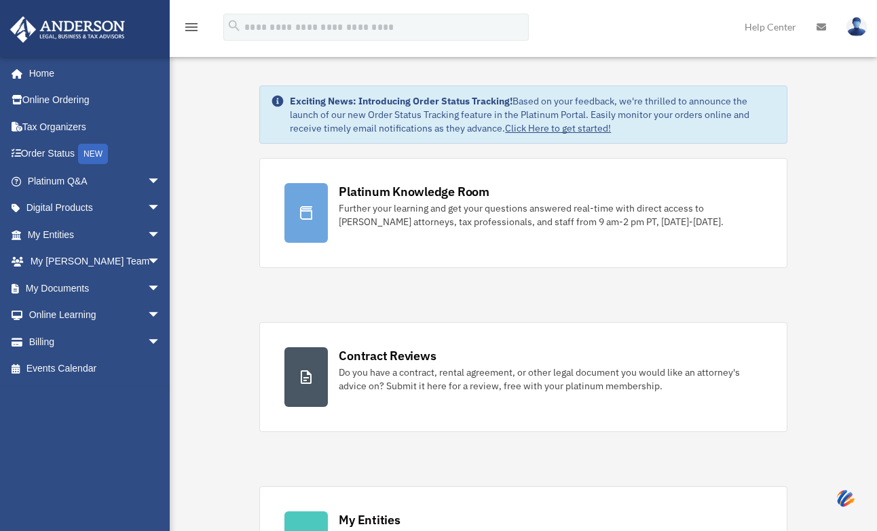  I want to click on i: menu, so click(191, 27).